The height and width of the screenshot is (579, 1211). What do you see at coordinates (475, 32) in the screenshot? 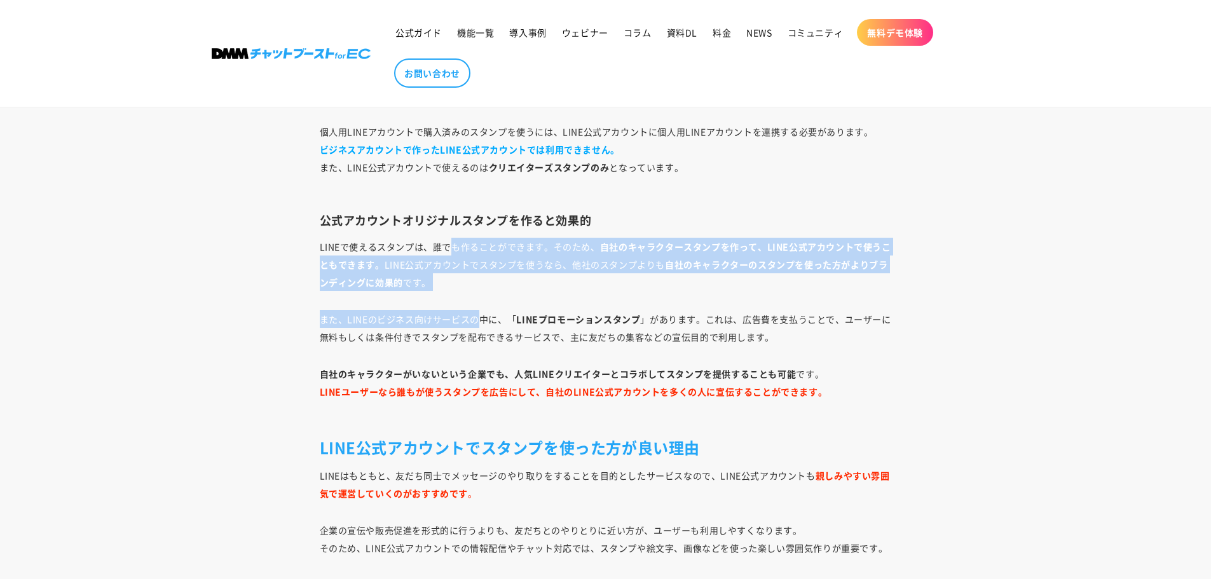
I see `span: 機能一覧` at bounding box center [475, 32].